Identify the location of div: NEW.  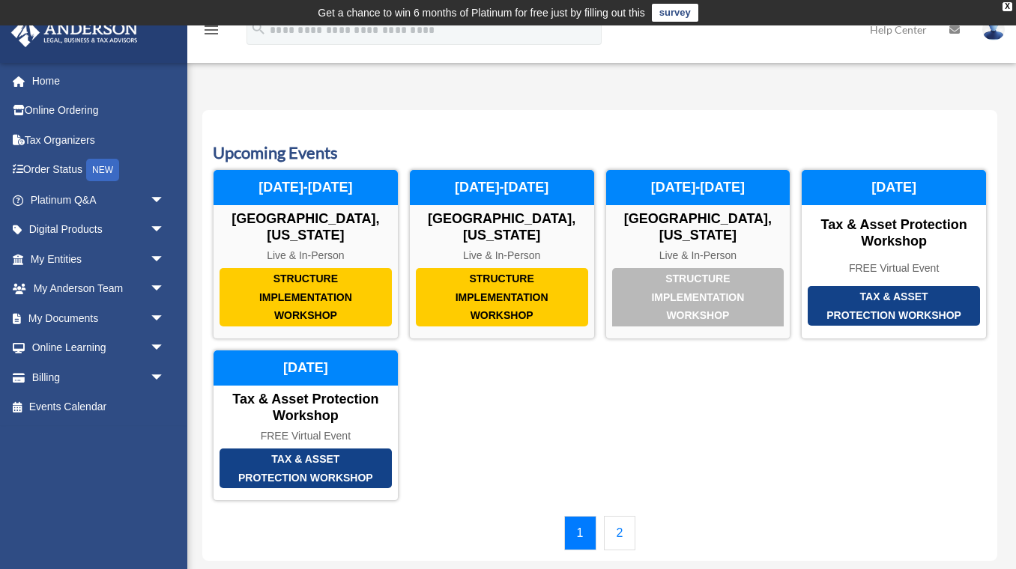
(103, 170).